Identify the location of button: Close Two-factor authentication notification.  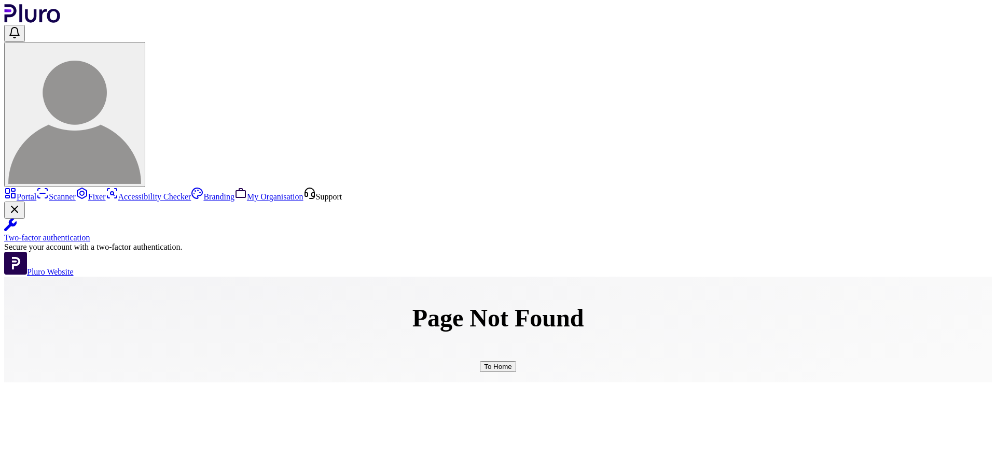
(15, 210).